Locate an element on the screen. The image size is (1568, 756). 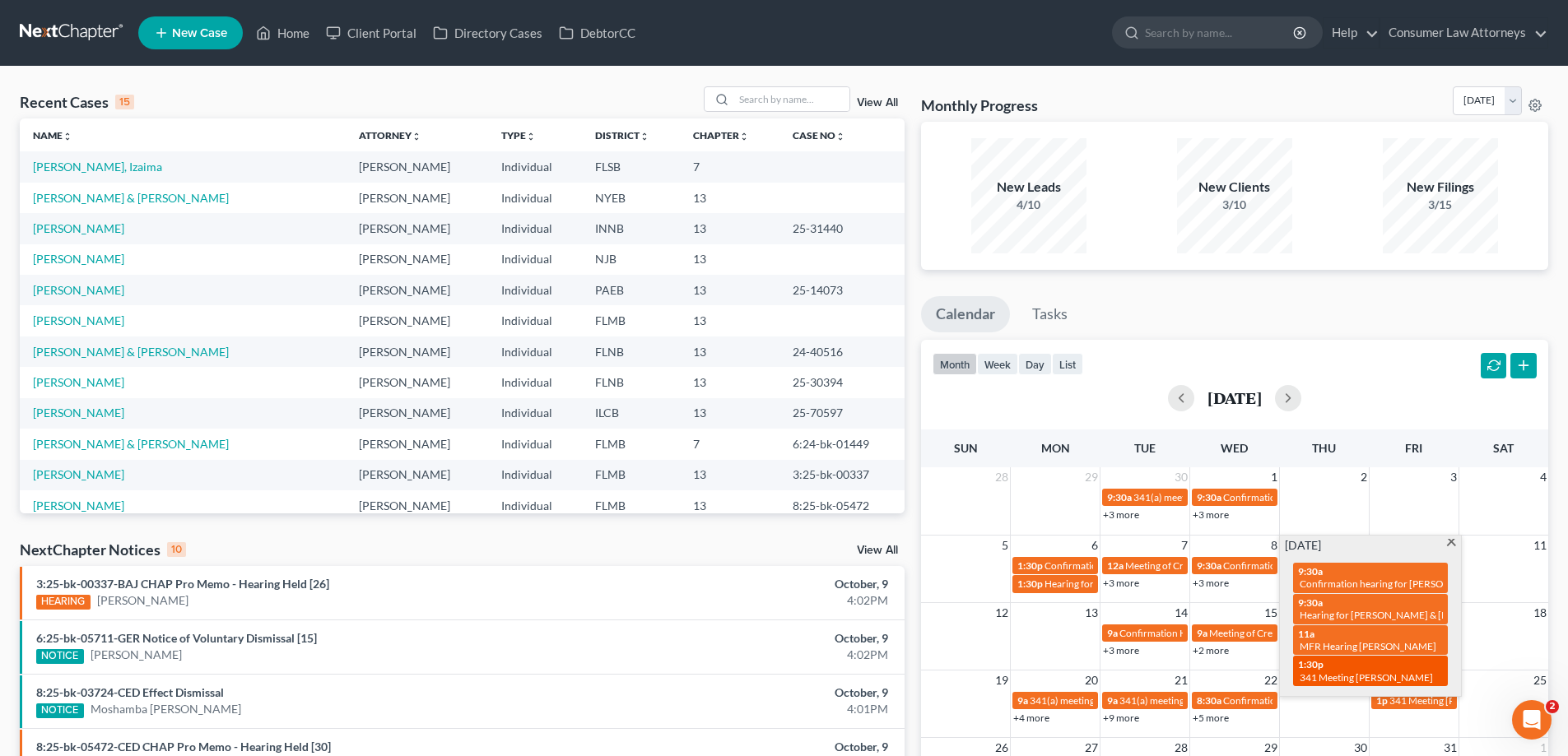
input: Search by name... is located at coordinates (792, 99).